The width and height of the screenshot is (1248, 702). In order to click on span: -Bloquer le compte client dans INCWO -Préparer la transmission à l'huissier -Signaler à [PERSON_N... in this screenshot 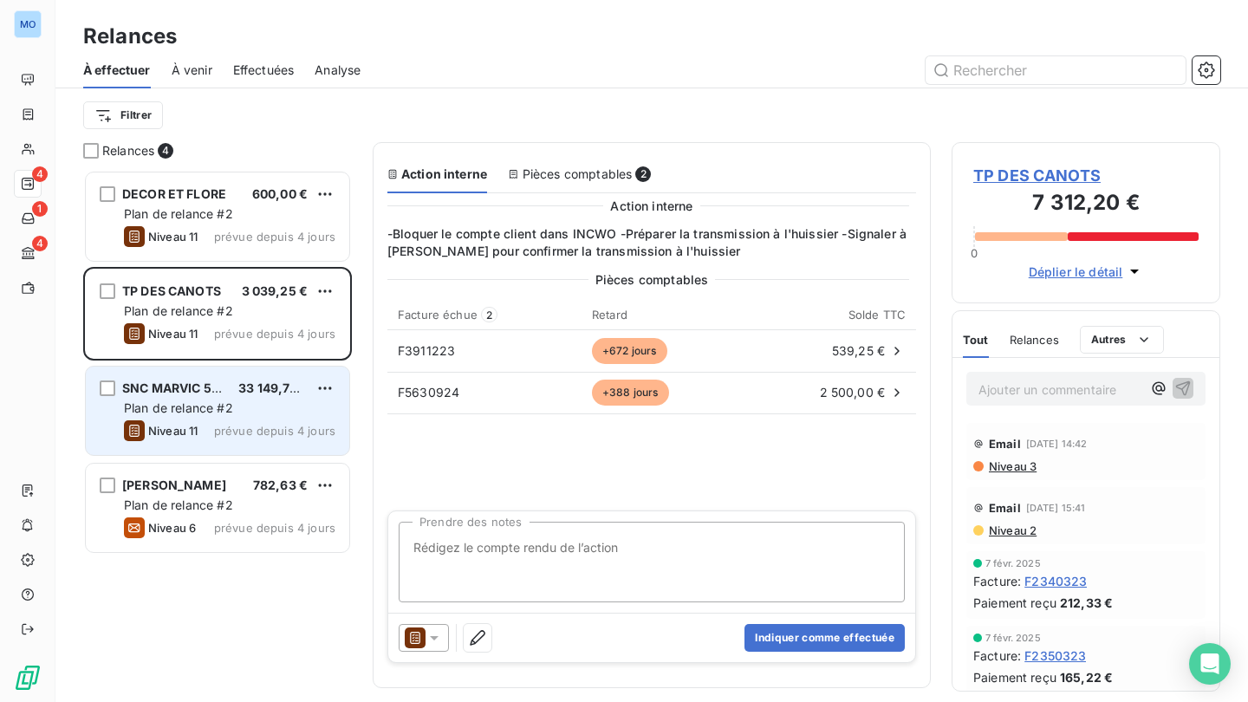, I will do `click(652, 243)`.